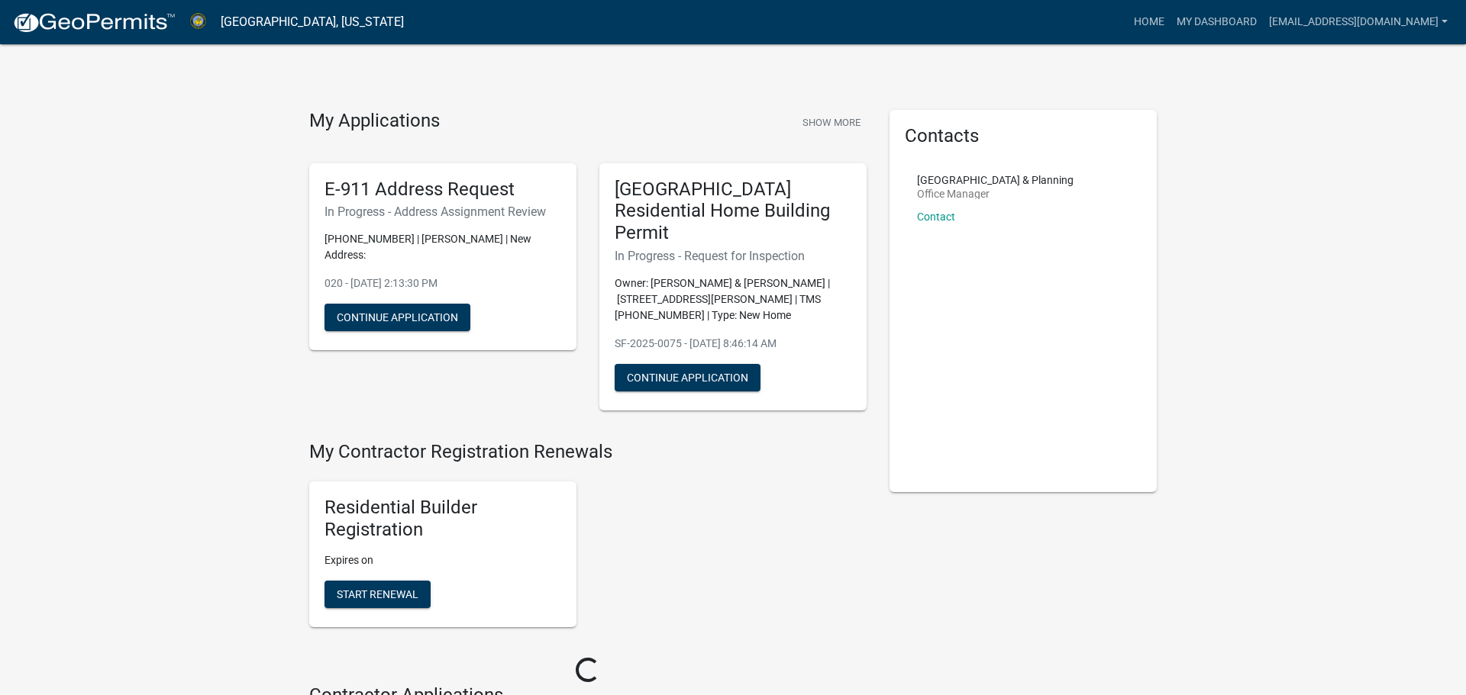  What do you see at coordinates (198, 21) in the screenshot?
I see `img: Abbeville County, South Carolina` at bounding box center [198, 21].